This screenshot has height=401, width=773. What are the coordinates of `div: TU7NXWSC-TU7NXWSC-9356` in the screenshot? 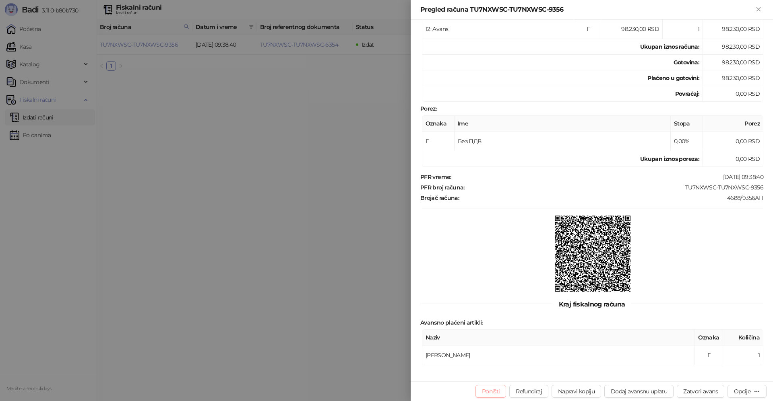 It's located at (615, 188).